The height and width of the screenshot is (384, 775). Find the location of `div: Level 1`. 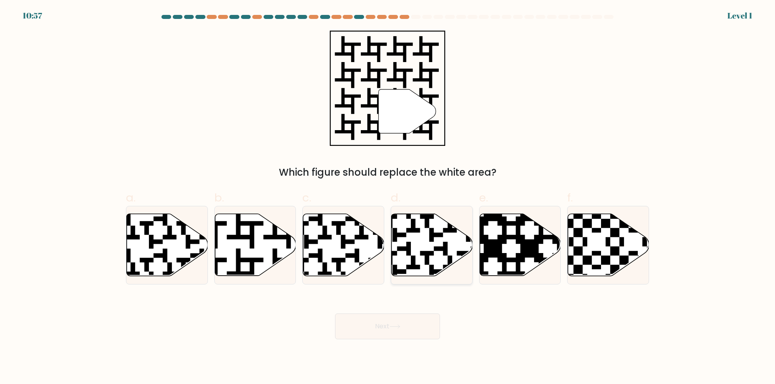

div: Level 1 is located at coordinates (739, 16).